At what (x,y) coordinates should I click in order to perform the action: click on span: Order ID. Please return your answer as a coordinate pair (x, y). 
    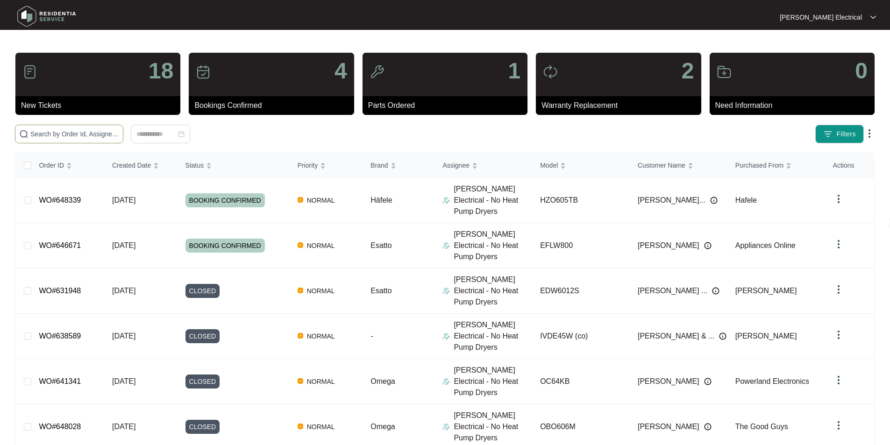
    Looking at the image, I should click on (51, 165).